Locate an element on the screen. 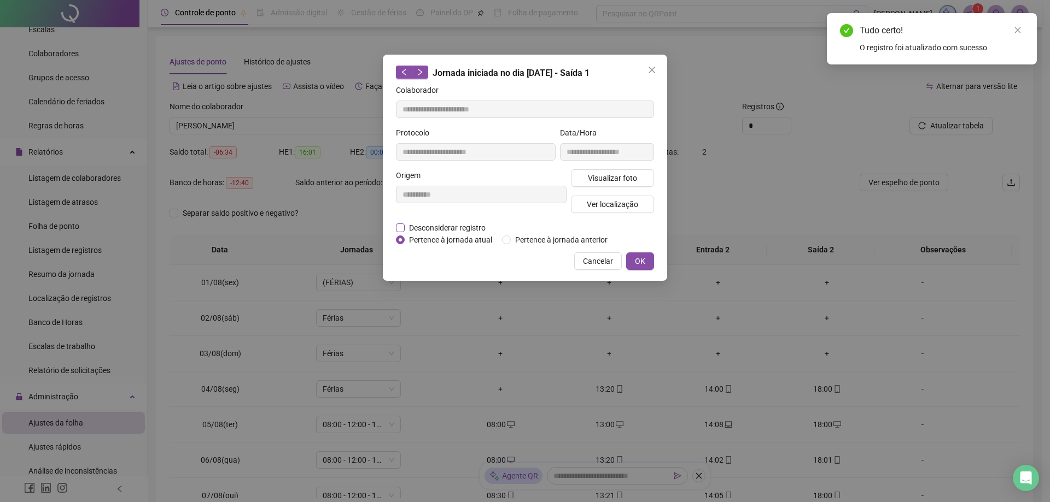  span: Cancelar is located at coordinates (598, 261).